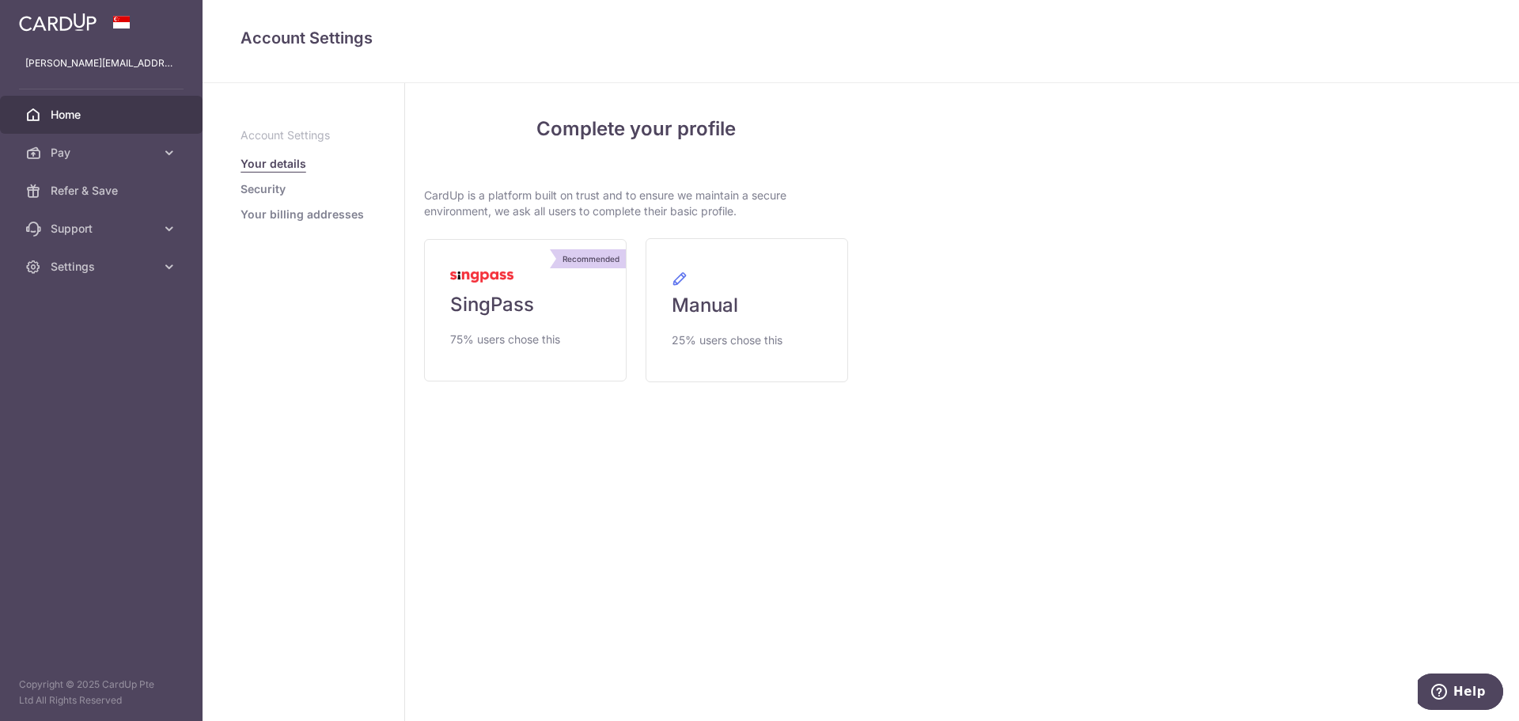  I want to click on span: Manual, so click(705, 305).